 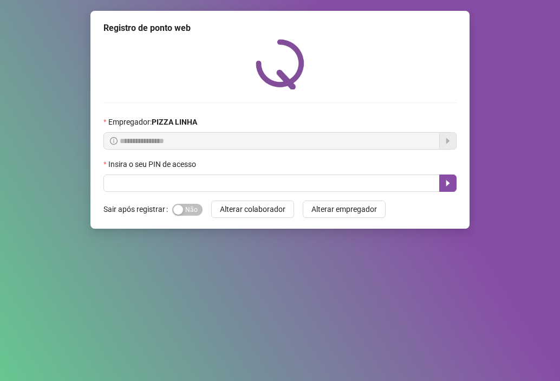 What do you see at coordinates (280, 28) in the screenshot?
I see `div: Registro de ponto web` at bounding box center [280, 28].